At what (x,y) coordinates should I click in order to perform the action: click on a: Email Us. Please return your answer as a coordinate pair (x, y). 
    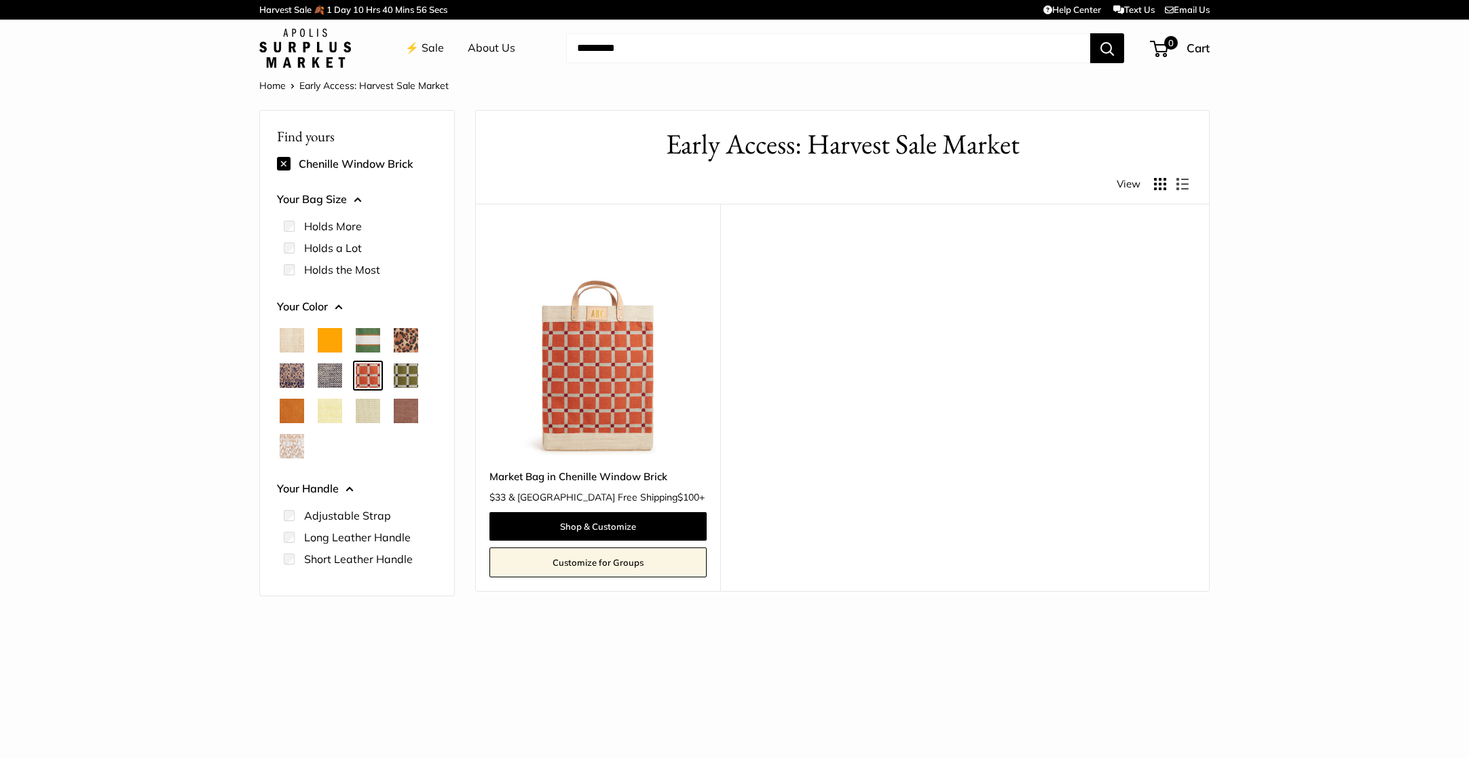
    Looking at the image, I should click on (1188, 10).